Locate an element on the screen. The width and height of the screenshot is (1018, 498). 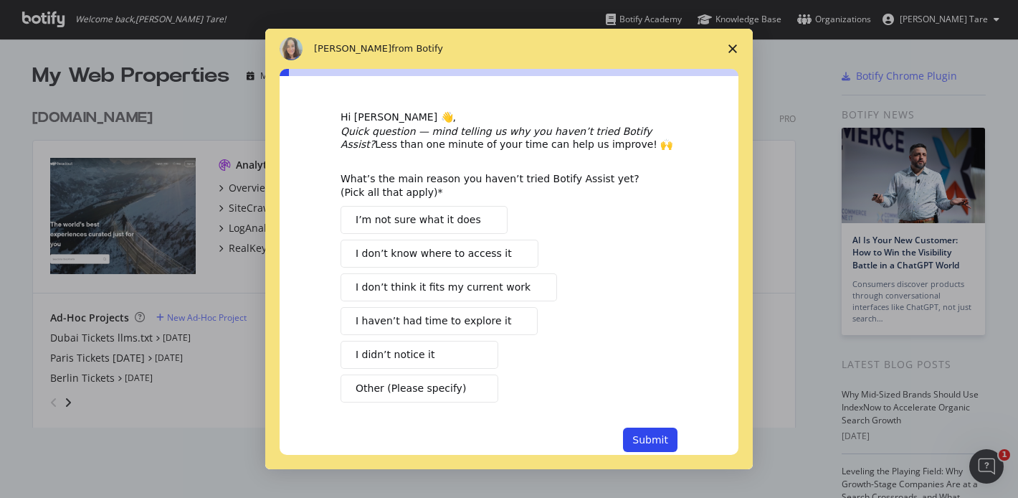
img: Profile image for Colleen is located at coordinates (291, 49).